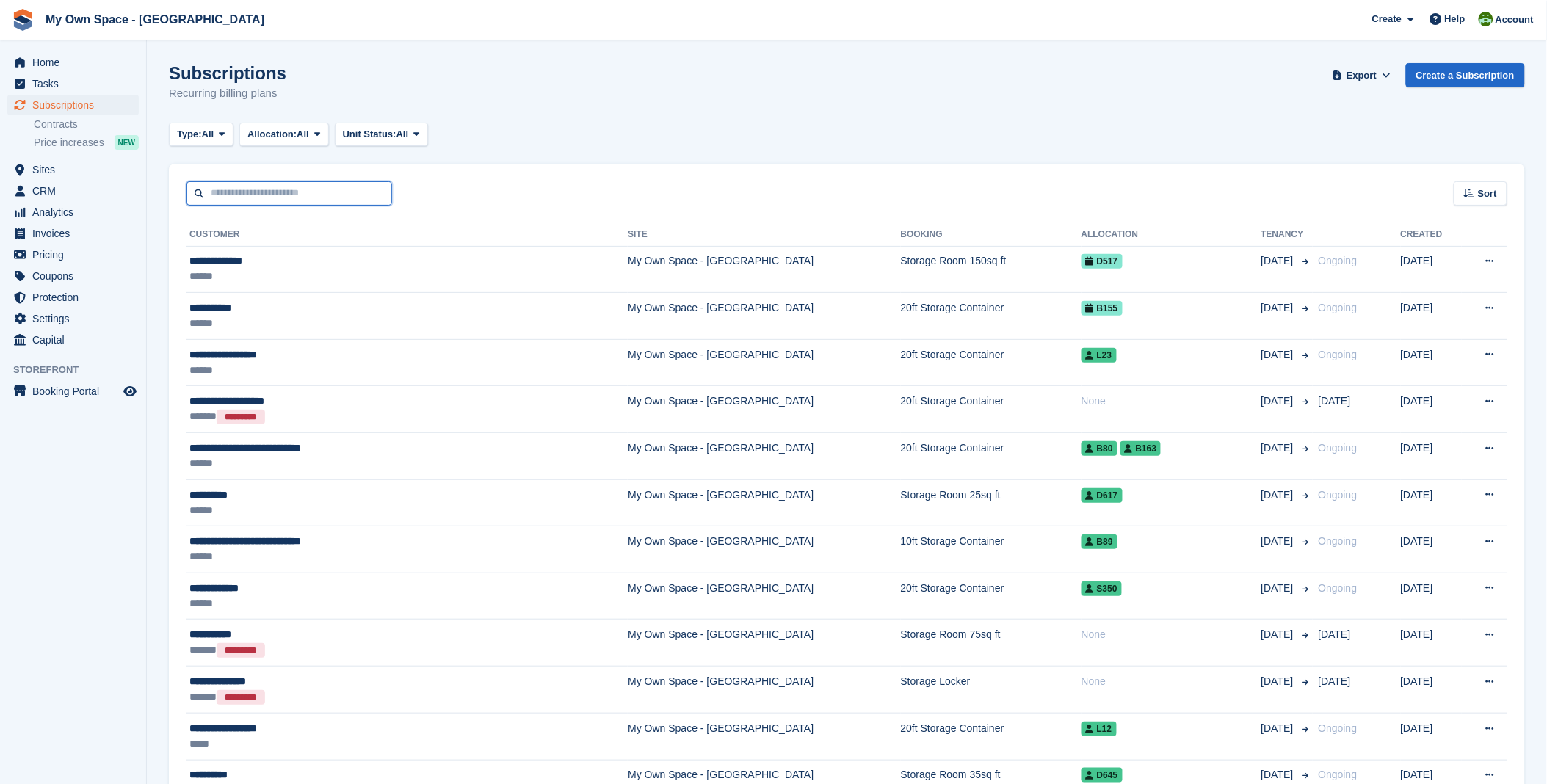 This screenshot has width=1547, height=784. I want to click on span: S350, so click(1101, 589).